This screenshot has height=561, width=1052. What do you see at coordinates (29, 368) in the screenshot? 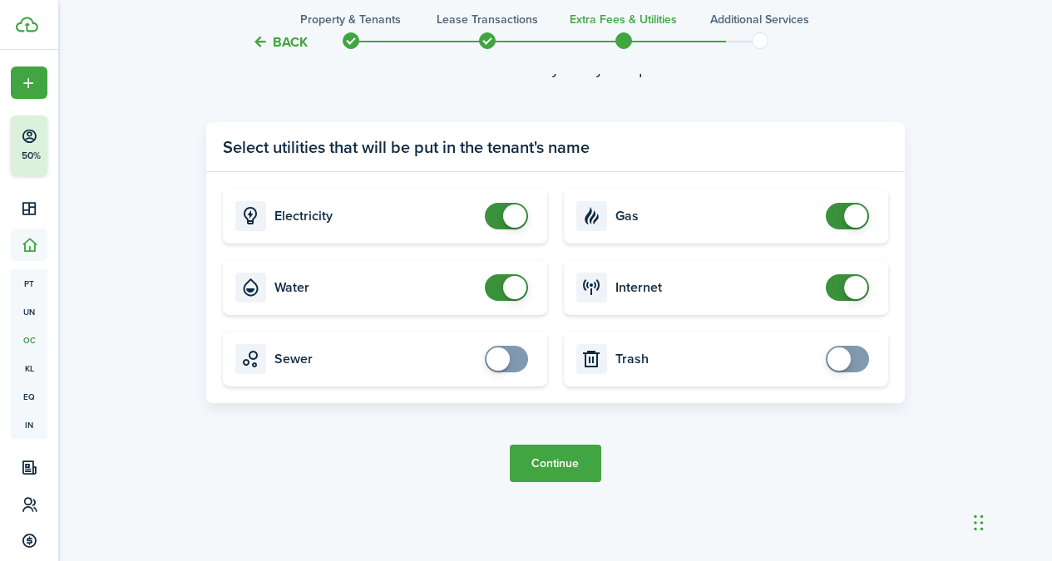
I see `span: kl` at bounding box center [29, 368].